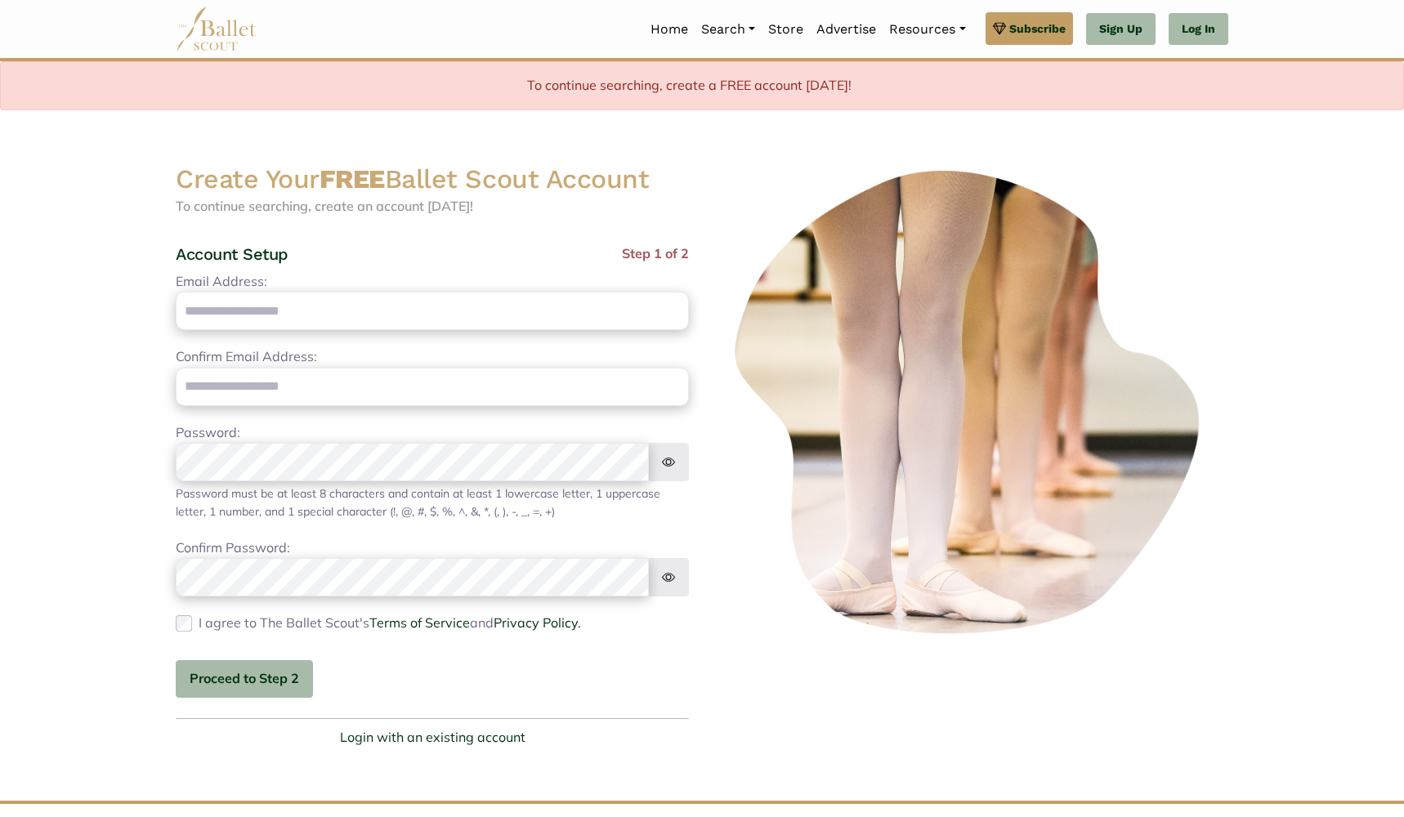 The height and width of the screenshot is (817, 1404). I want to click on div: Password must be at least 8 characters and contain at least 1 lowercase letter, 1 uppercase lette..., so click(432, 502).